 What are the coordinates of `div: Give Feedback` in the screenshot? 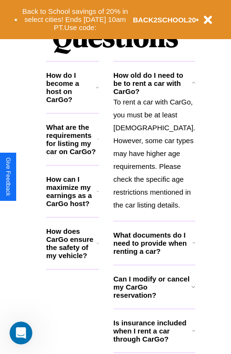 It's located at (8, 176).